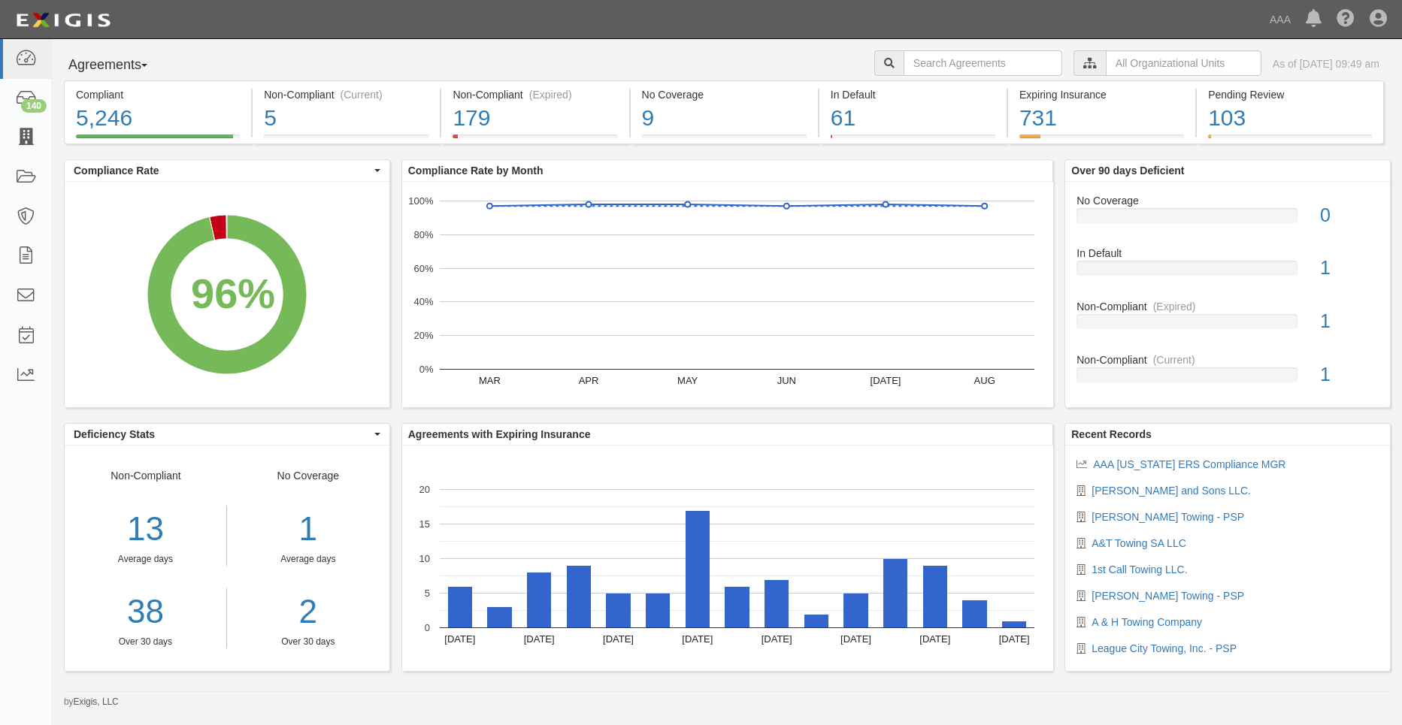 The image size is (1402, 725). What do you see at coordinates (1227, 325) in the screenshot?
I see `a: Non-Compliant(Expired)1` at bounding box center [1227, 325].